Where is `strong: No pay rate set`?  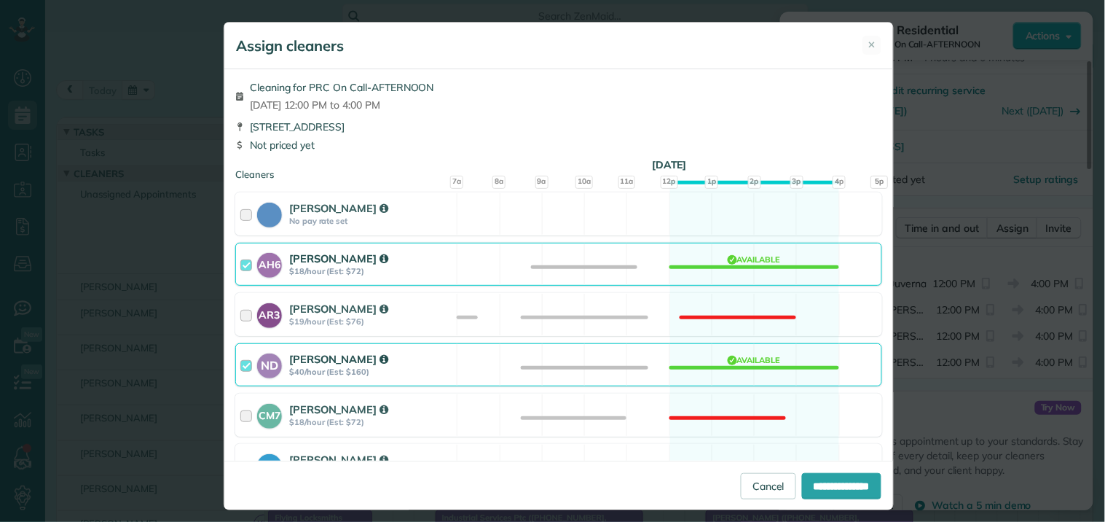
strong: No pay rate set is located at coordinates (371, 221).